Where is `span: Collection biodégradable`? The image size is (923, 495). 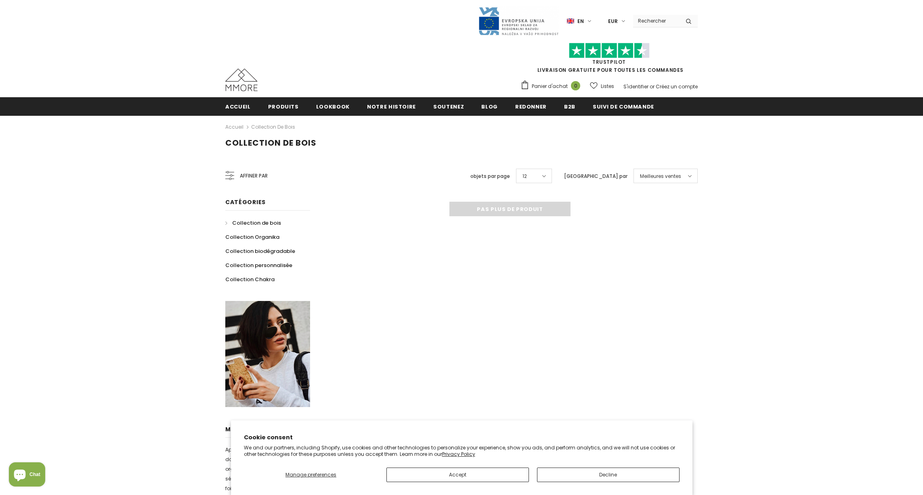
span: Collection biodégradable is located at coordinates (260, 251).